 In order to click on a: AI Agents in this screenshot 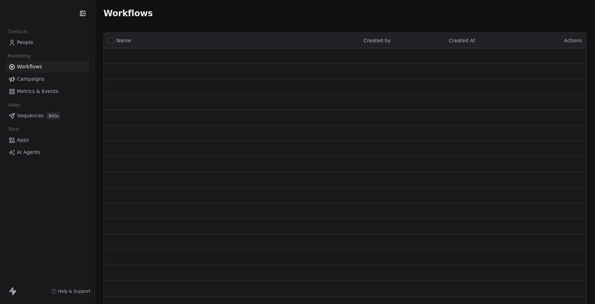, I will do `click(47, 152)`.